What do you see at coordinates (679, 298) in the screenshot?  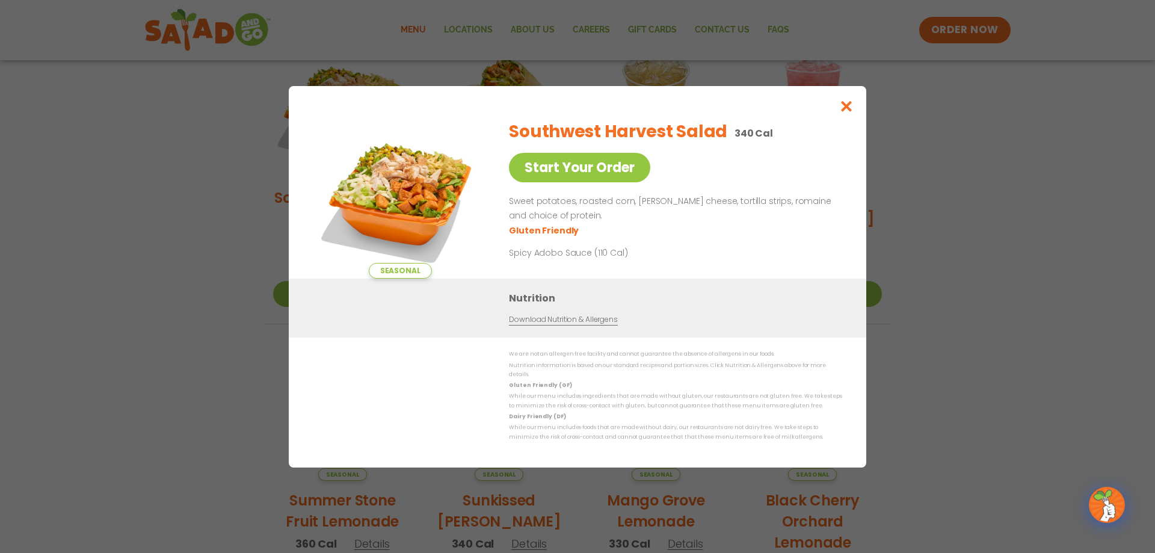 I see `h3: Nutrition` at bounding box center [679, 298].